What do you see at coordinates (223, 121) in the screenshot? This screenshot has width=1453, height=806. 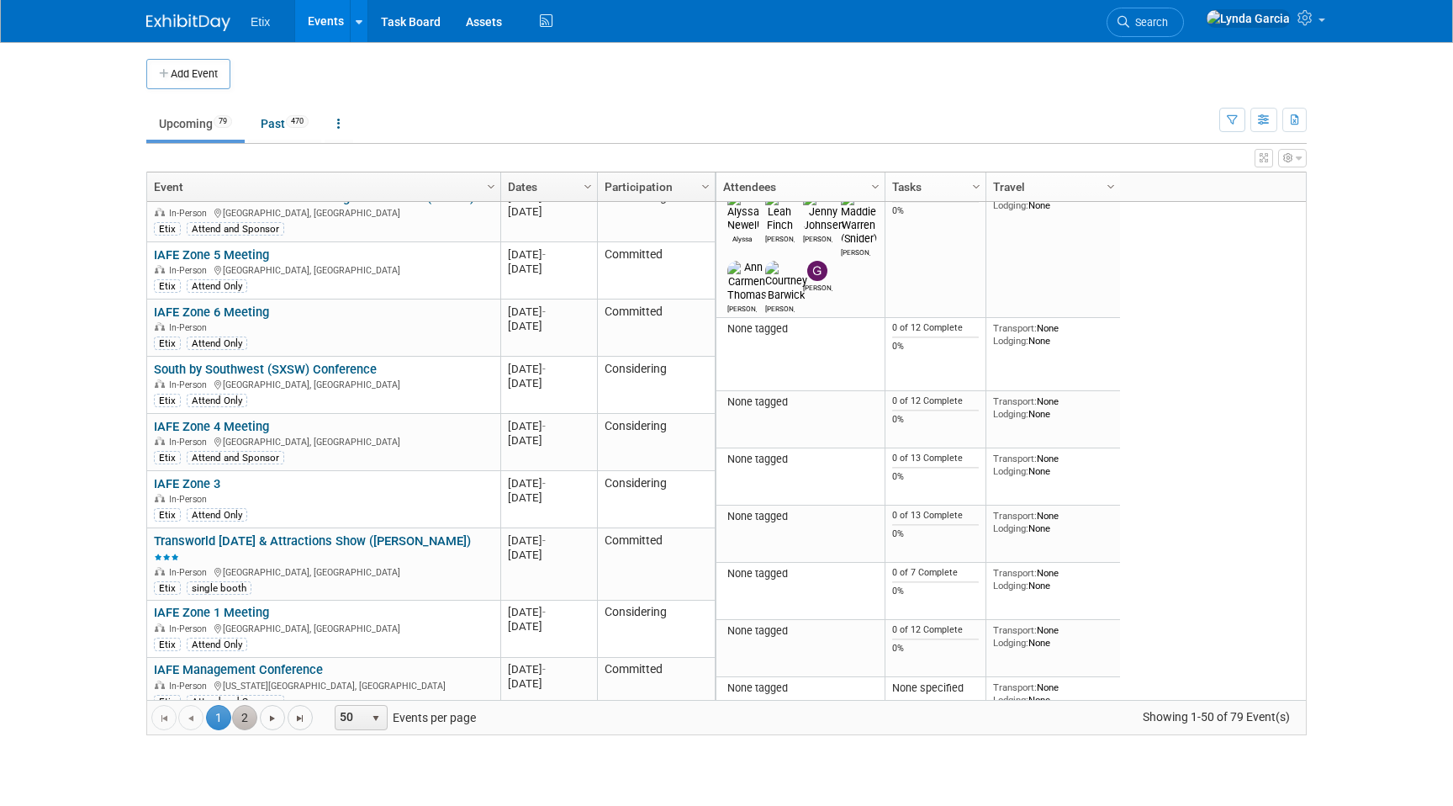 I see `span: 79` at bounding box center [223, 121].